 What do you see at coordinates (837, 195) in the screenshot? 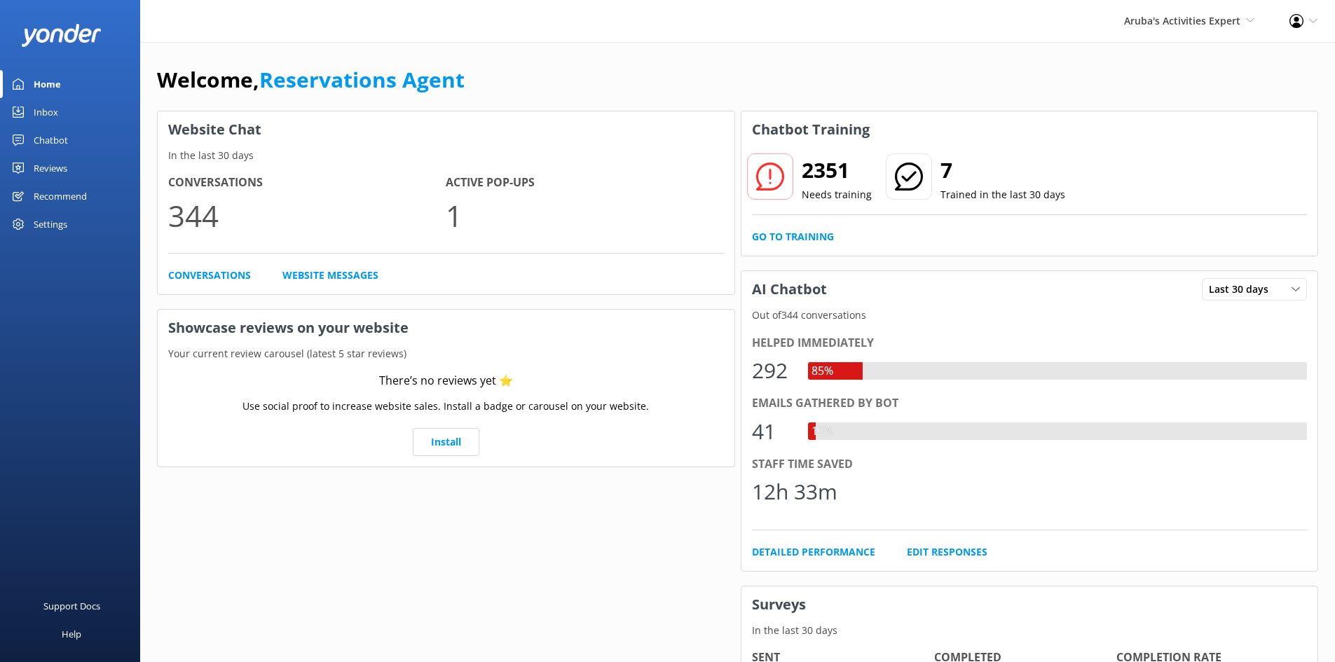
I see `p: Needs training` at bounding box center [837, 195].